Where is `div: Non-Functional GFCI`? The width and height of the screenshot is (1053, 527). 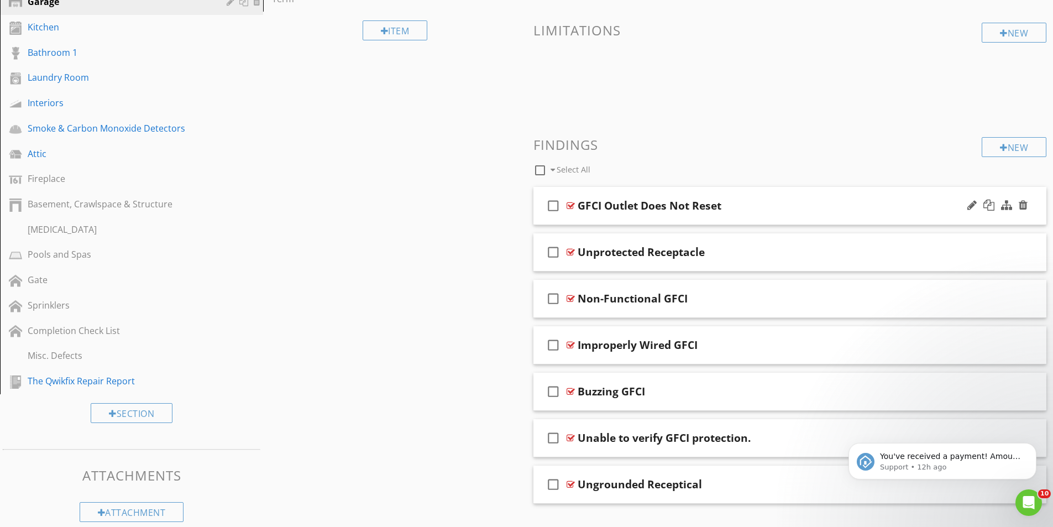
div: Non-Functional GFCI is located at coordinates (632, 298).